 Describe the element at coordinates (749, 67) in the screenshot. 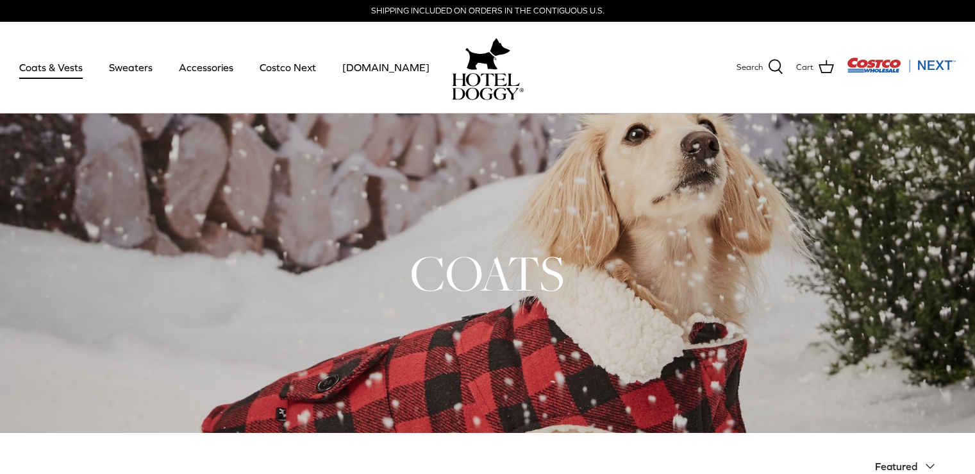

I see `span: Search` at that location.